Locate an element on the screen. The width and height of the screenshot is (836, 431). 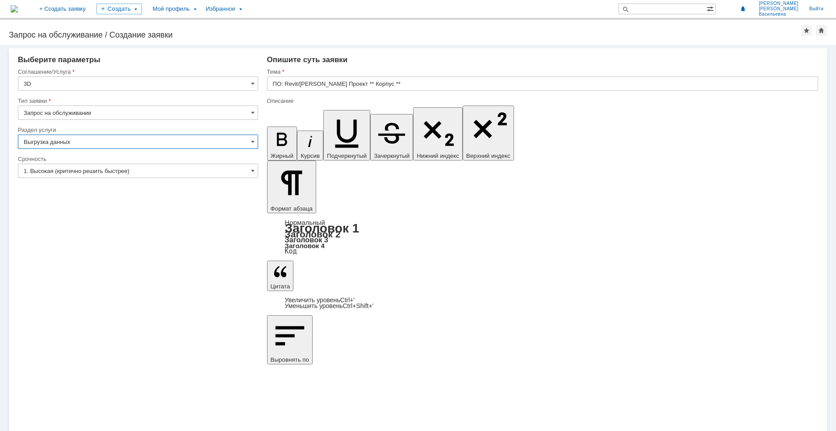
button: Нижний индекс is located at coordinates (438, 134).